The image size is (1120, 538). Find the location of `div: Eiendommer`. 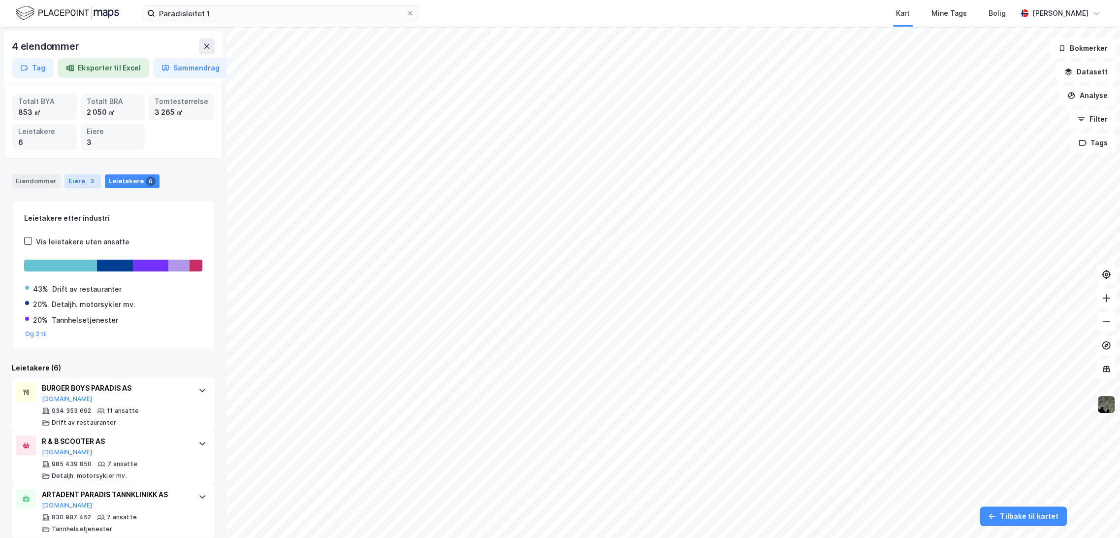

div: Eiendommer is located at coordinates (36, 181).